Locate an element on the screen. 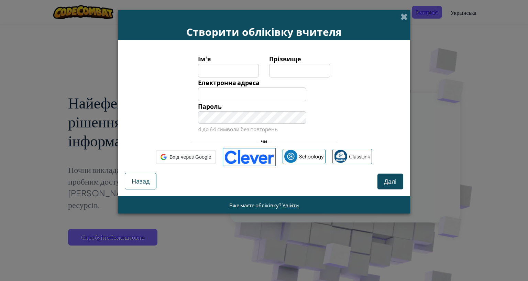  span: Назад is located at coordinates (141, 181).